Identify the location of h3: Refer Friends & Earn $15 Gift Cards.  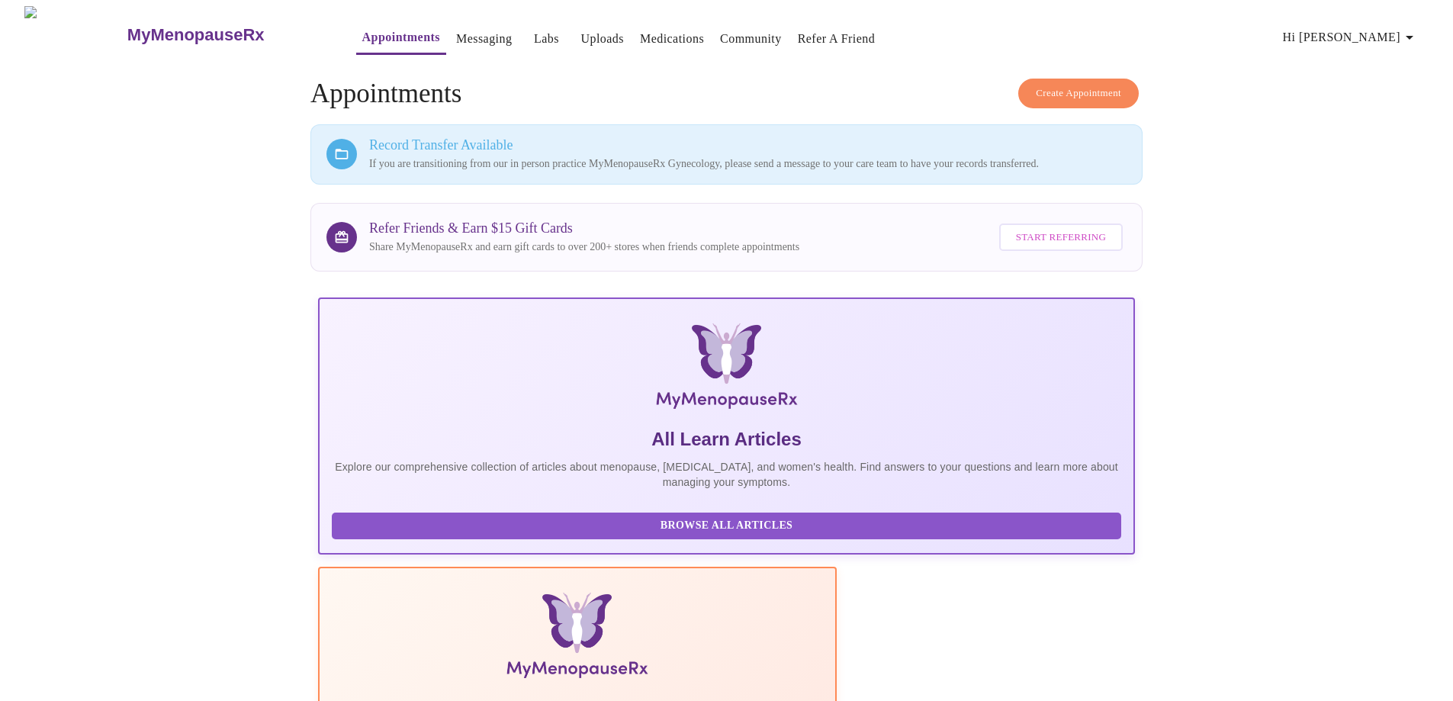
(584, 228).